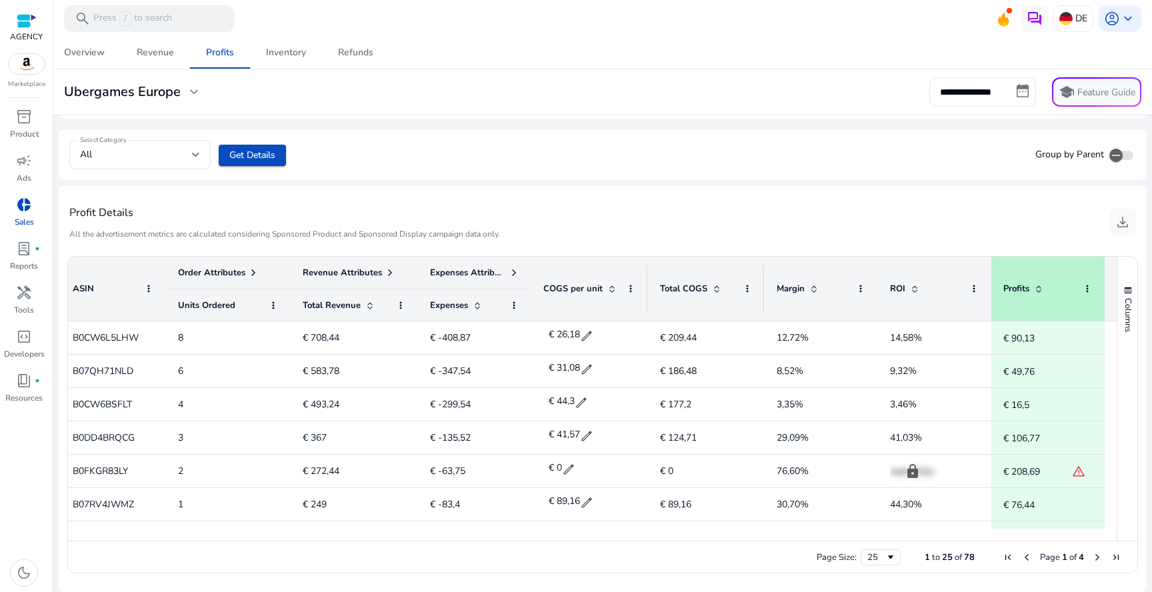 This screenshot has height=592, width=1152. Describe the element at coordinates (100, 471) in the screenshot. I see `span: B0FKGR83LY` at that location.